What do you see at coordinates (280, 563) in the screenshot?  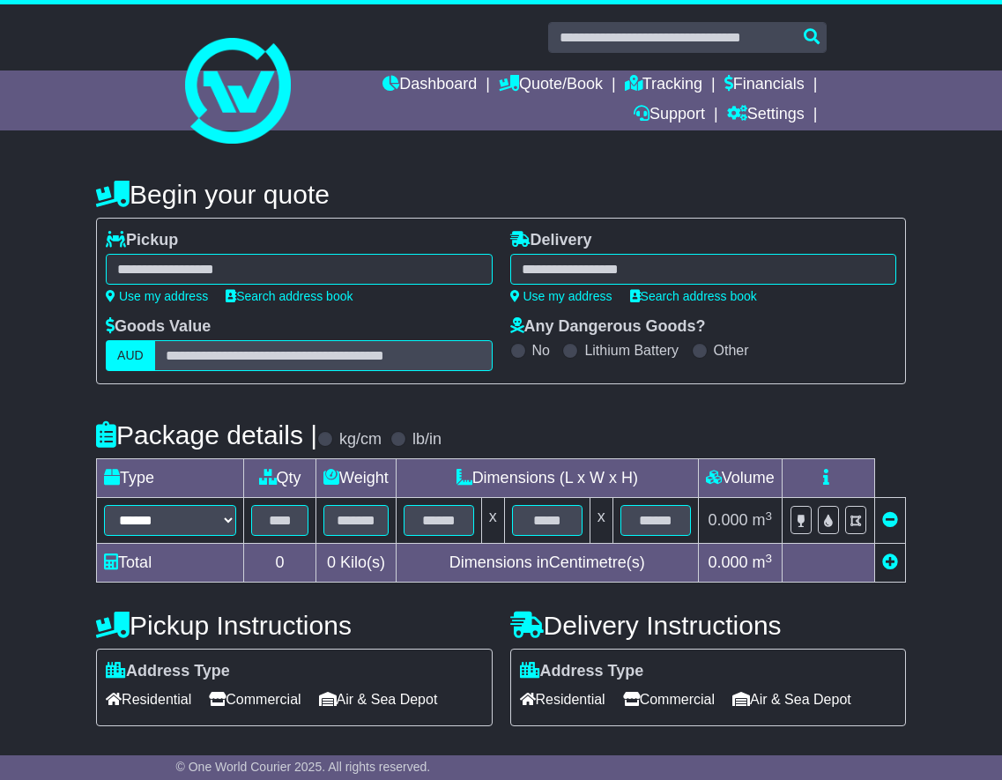 I see `td: 0` at bounding box center [280, 563].